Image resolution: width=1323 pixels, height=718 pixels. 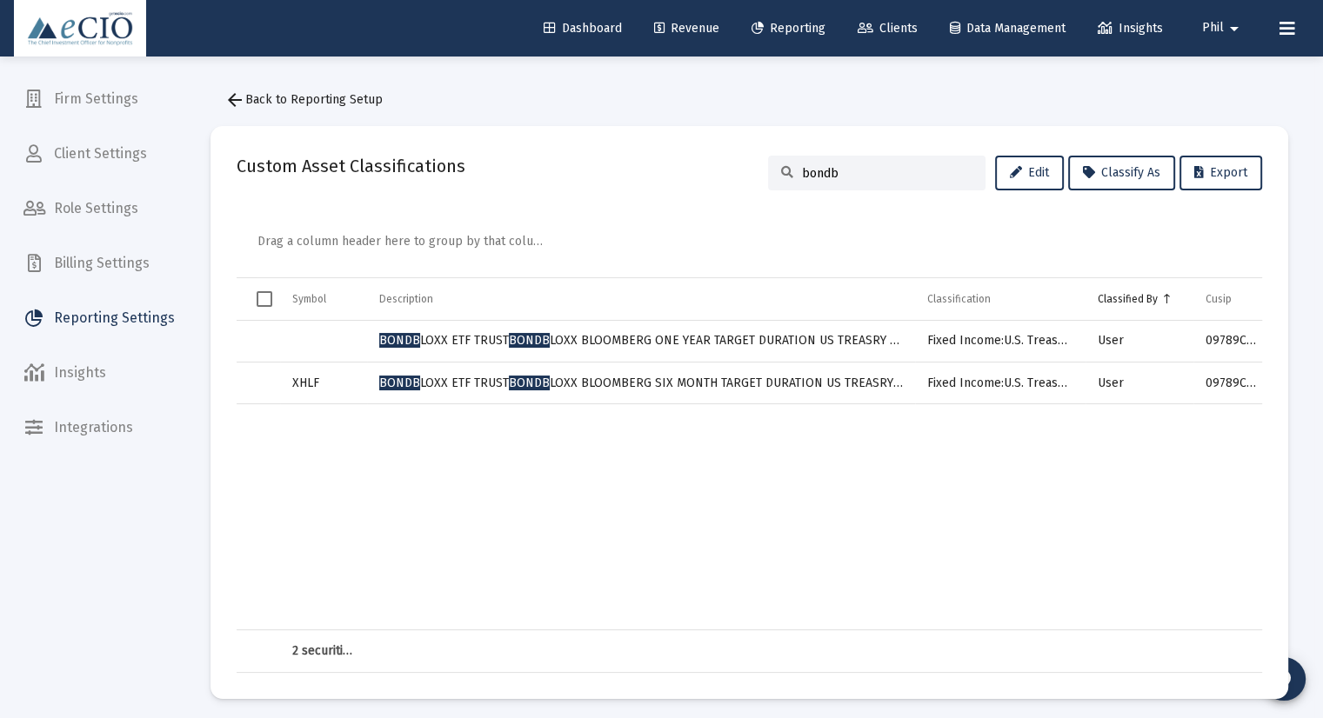 I want to click on img: Dashboard, so click(x=80, y=29).